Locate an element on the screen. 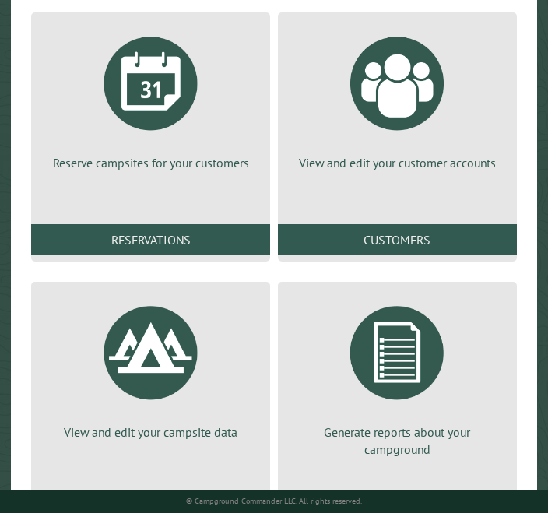 This screenshot has width=548, height=513. p: Reserve campsites for your customers is located at coordinates (150, 163).